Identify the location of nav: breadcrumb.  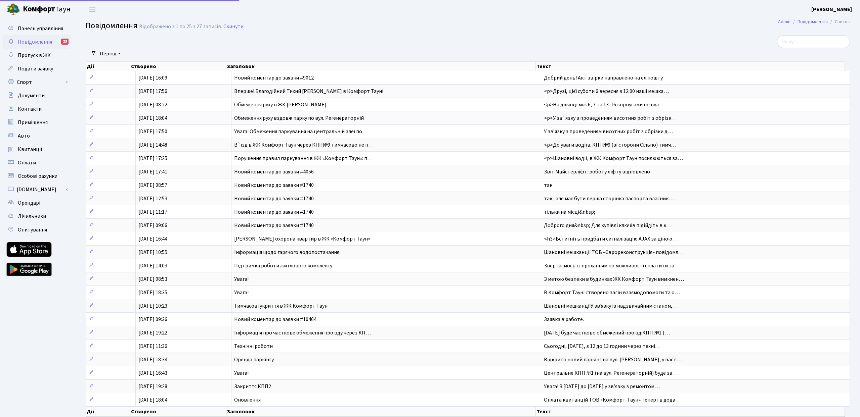
(814, 22).